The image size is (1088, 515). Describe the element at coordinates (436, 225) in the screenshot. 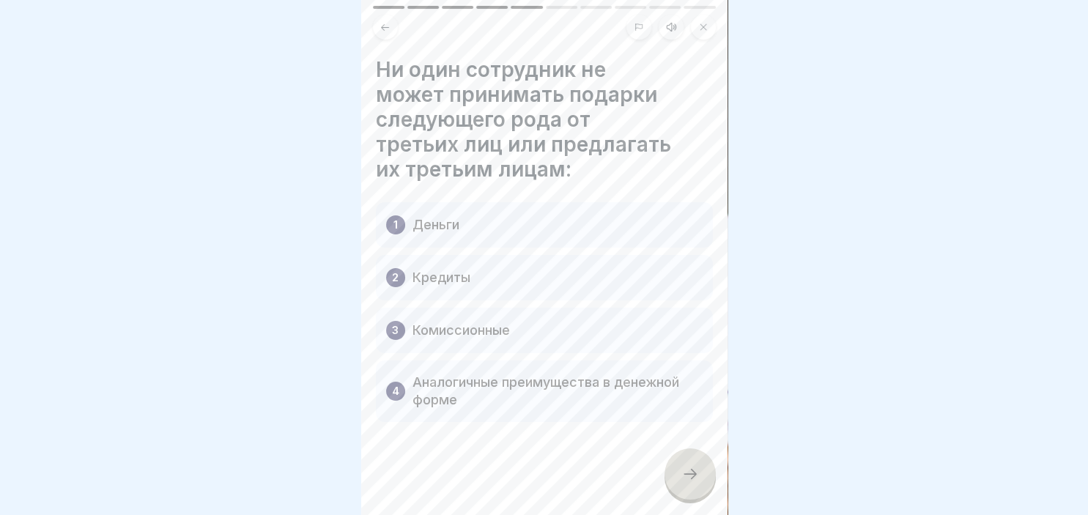

I see `p: Деньги` at that location.